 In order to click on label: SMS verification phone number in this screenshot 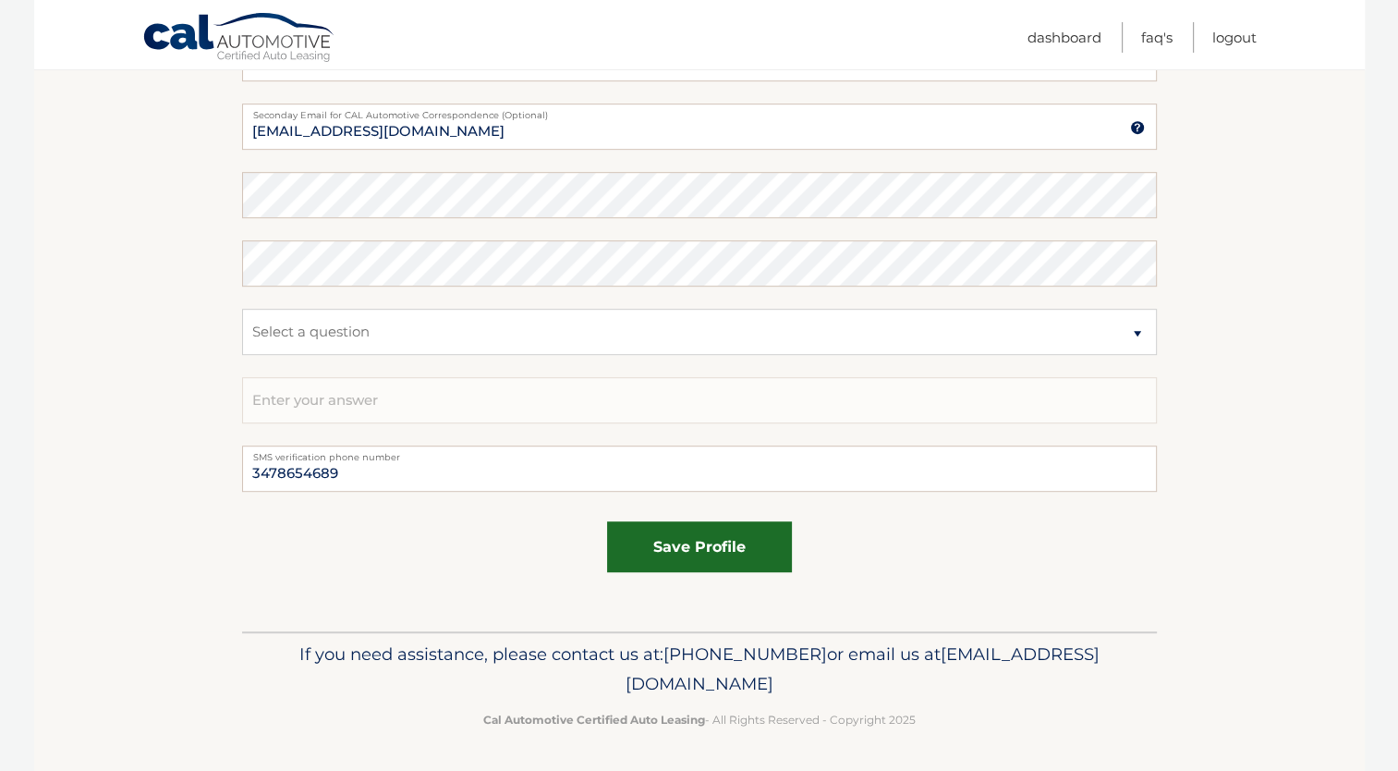, I will do `click(699, 453)`.